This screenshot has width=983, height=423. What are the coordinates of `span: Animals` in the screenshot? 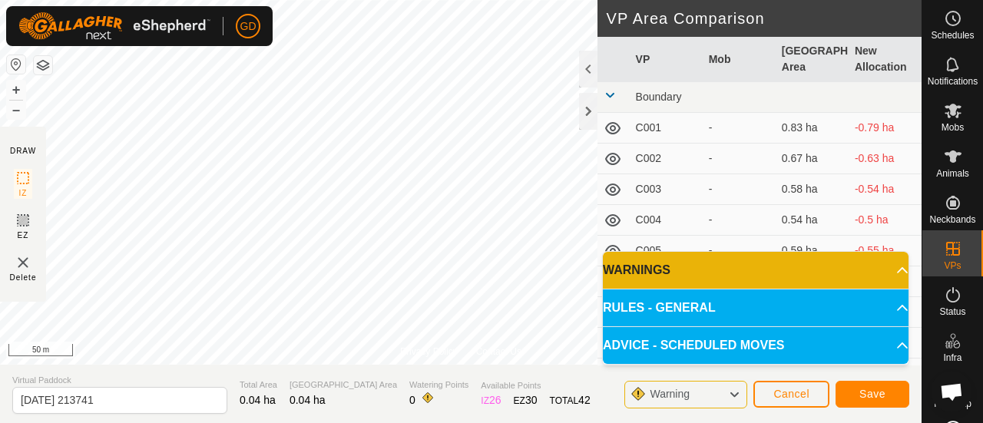 It's located at (952, 173).